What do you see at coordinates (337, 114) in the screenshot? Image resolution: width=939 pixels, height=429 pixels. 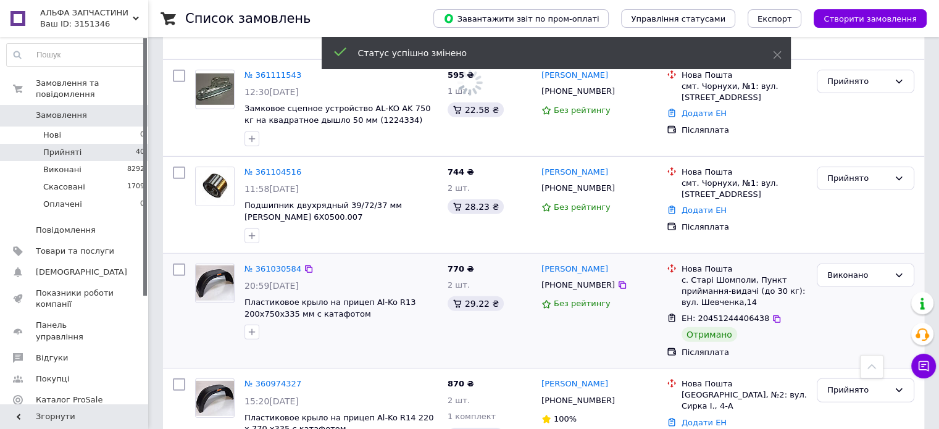 I see `a: Замковое сцепное устройство AL-KO AK 750 кг на квадратное дышло 50 мм (1224334)` at bounding box center [337, 114].